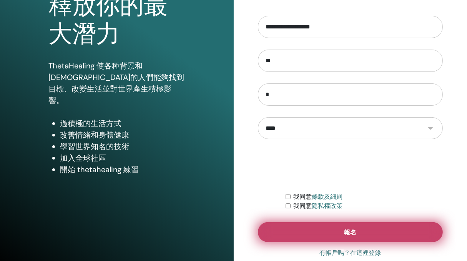 The width and height of the screenshot is (467, 261). I want to click on li: 開始 thetahealing 練習, so click(122, 170).